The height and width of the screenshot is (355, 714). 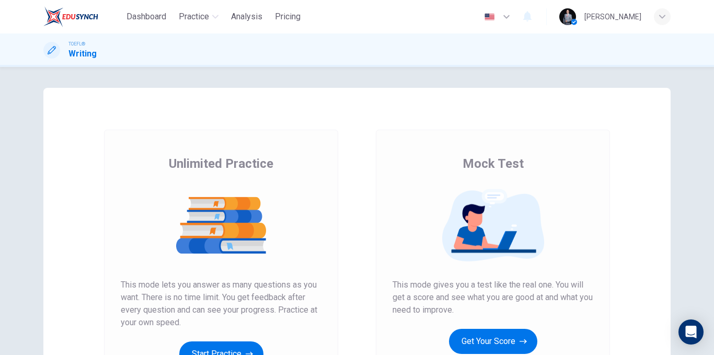 What do you see at coordinates (493, 164) in the screenshot?
I see `span: Mock Test` at bounding box center [493, 164].